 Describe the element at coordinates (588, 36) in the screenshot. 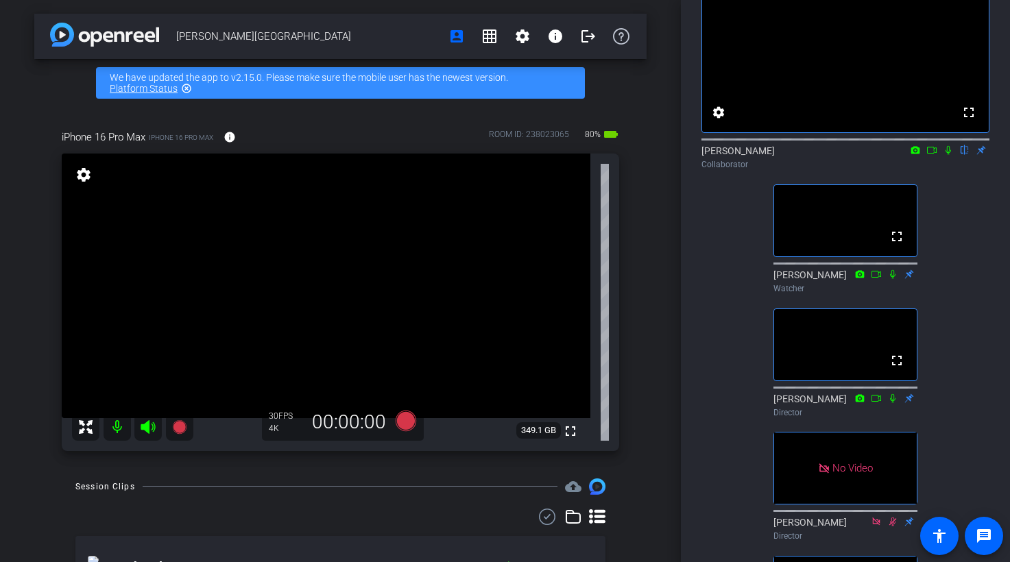

I see `mat-icon: logout` at that location.